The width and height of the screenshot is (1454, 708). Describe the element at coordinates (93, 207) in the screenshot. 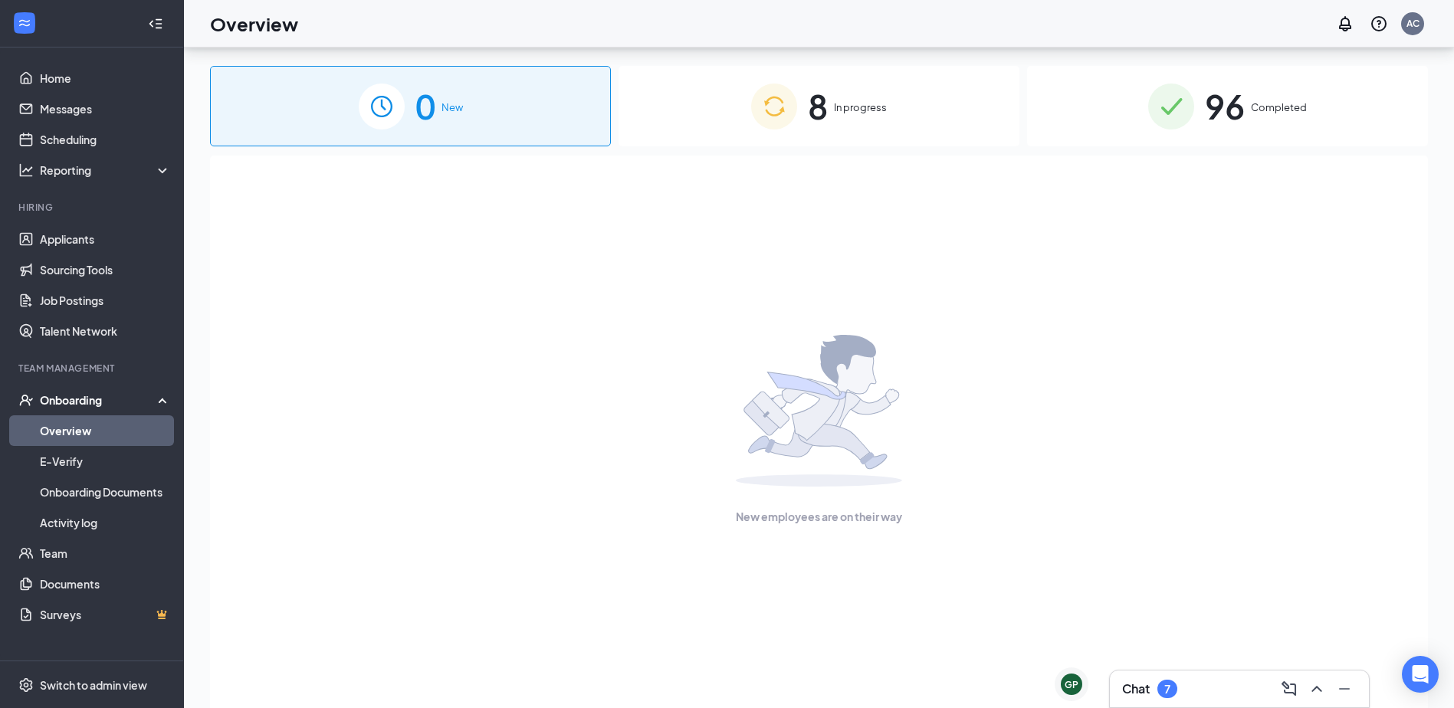

I see `div: Hiring` at that location.